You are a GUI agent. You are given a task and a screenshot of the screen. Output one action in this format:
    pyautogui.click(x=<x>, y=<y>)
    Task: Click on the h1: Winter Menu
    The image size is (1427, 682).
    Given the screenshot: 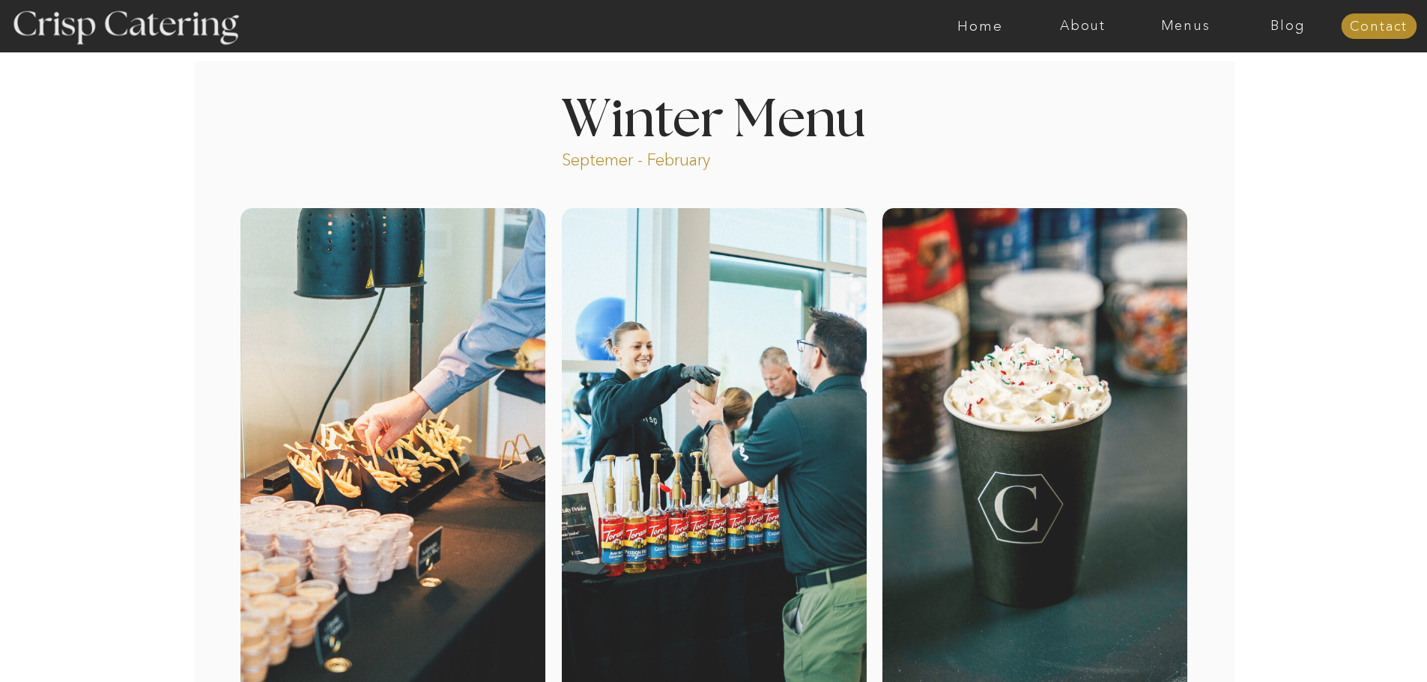 What is the action you would take?
    pyautogui.click(x=714, y=116)
    